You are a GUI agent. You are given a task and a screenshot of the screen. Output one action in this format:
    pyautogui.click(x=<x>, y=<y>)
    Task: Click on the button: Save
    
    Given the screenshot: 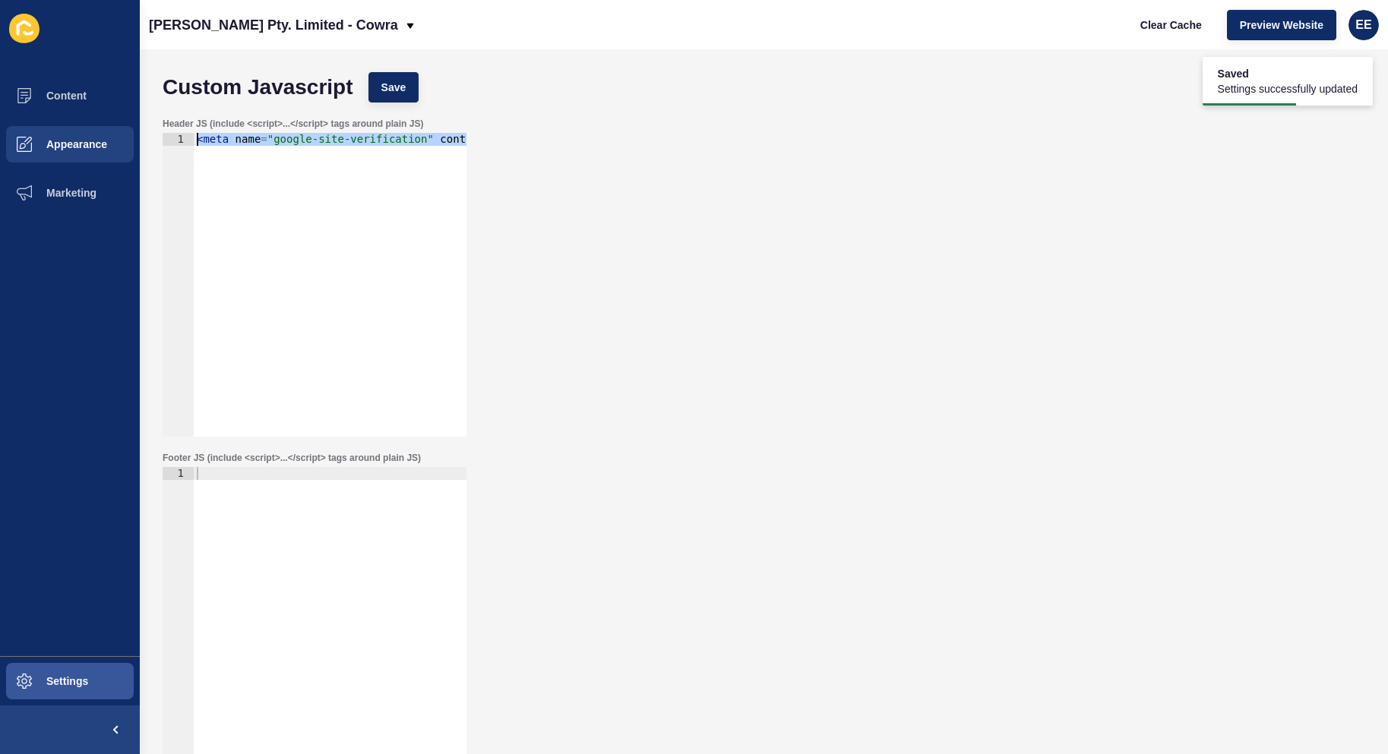 What is the action you would take?
    pyautogui.click(x=394, y=87)
    